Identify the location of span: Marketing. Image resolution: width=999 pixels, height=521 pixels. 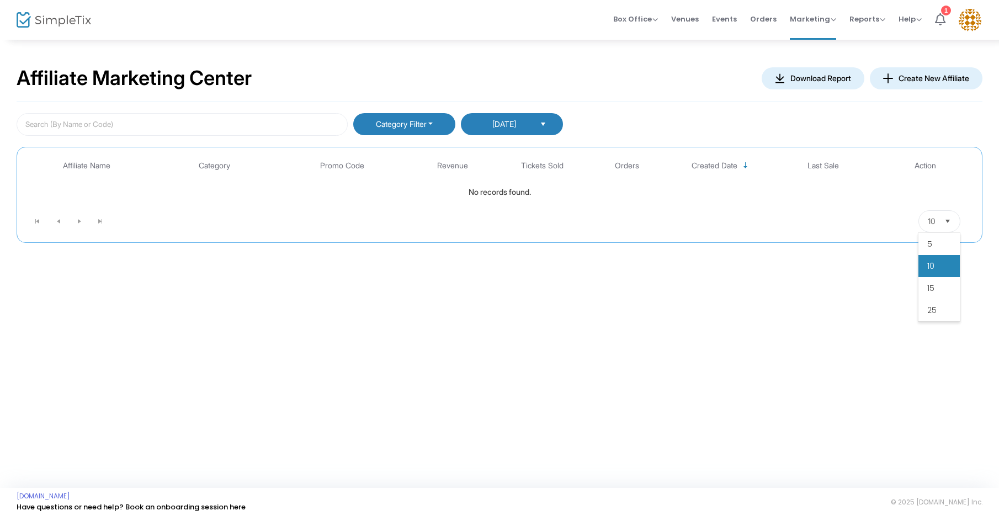
(813, 19).